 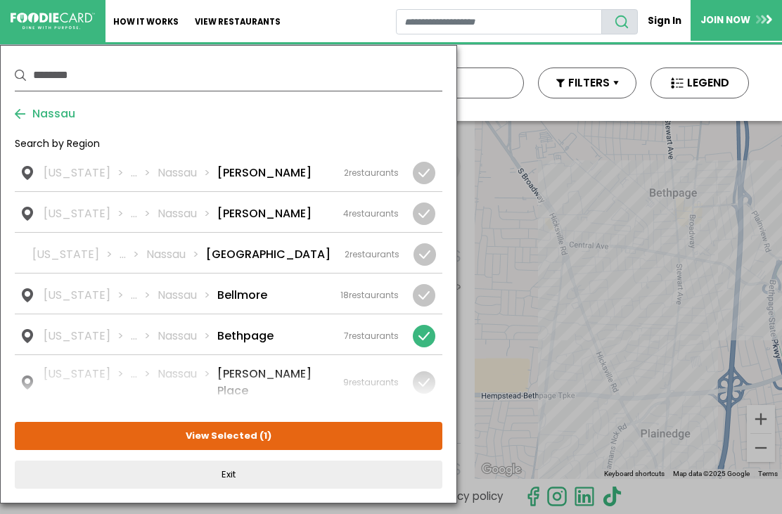 What do you see at coordinates (346, 336) in the screenshot?
I see `span: 7` at bounding box center [346, 336].